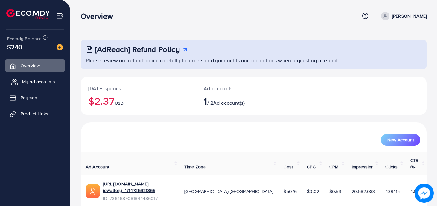  Describe the element at coordinates (364, 191) in the screenshot. I see `span: 20,582,083` at that location.